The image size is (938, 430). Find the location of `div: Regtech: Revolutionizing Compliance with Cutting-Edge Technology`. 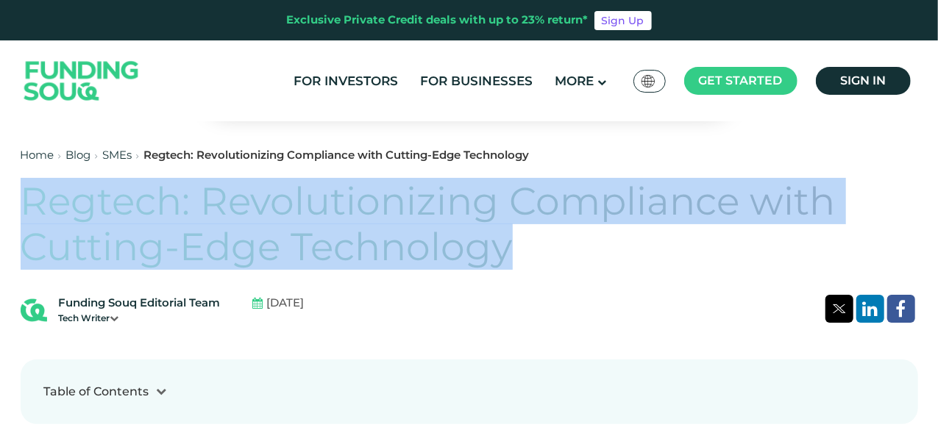

div: Regtech: Revolutionizing Compliance with Cutting-Edge Technology is located at coordinates (337, 155).